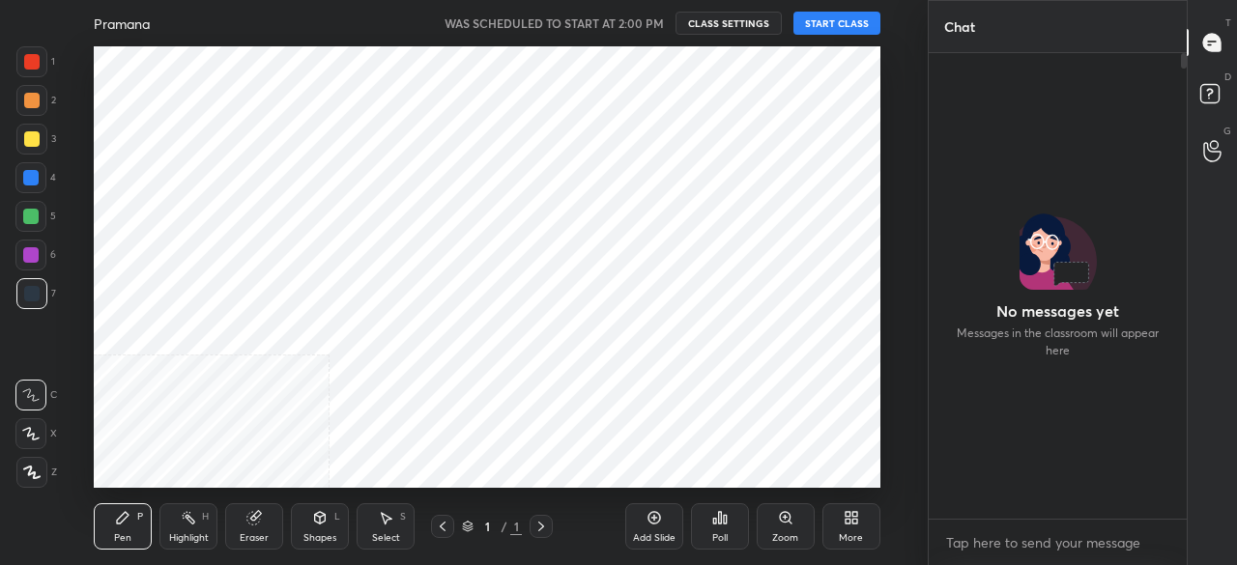 The width and height of the screenshot is (1237, 565). What do you see at coordinates (785, 538) in the screenshot?
I see `div: Zoom` at bounding box center [785, 538].